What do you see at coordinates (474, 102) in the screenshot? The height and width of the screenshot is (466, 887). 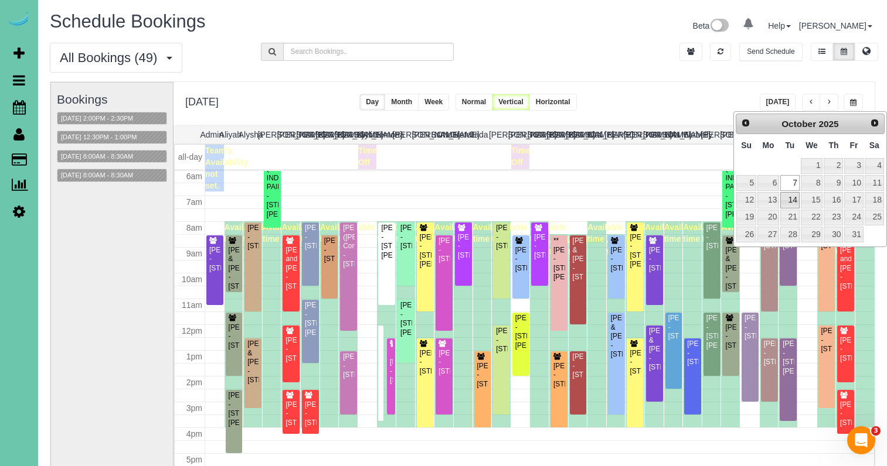 I see `button: Normal` at bounding box center [474, 102].